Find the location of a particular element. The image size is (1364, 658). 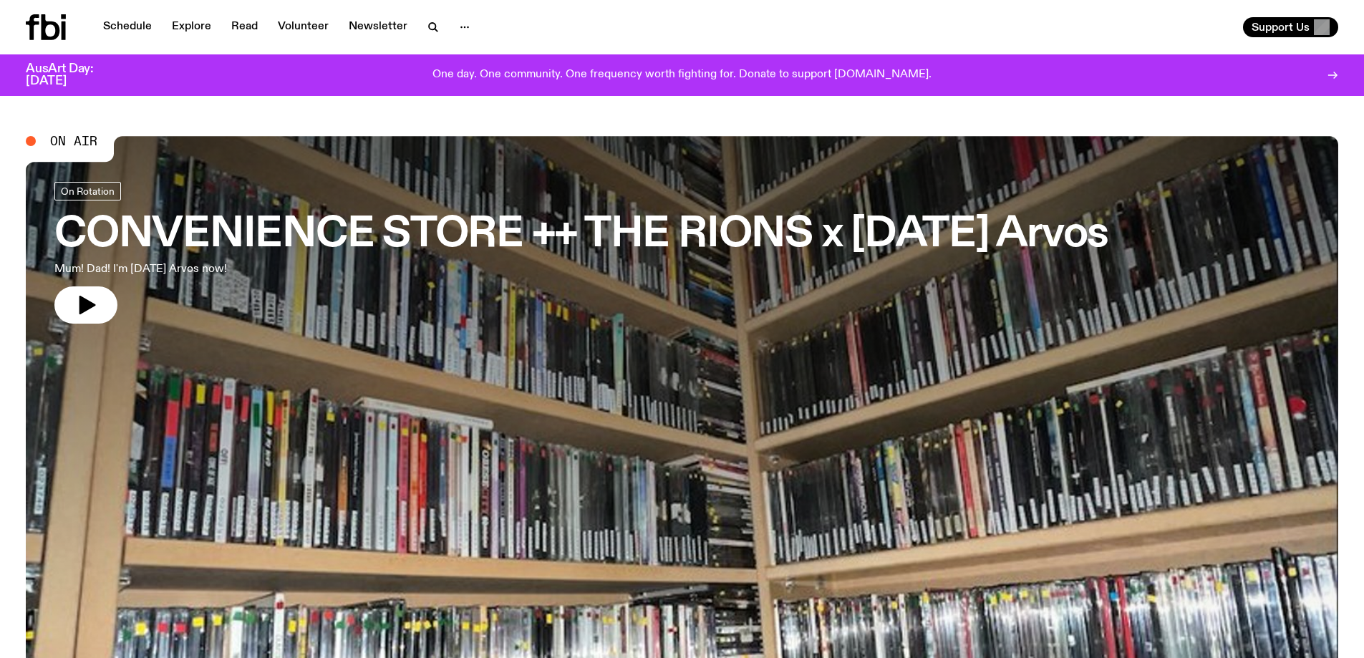

span: On Rotation is located at coordinates (87, 190).